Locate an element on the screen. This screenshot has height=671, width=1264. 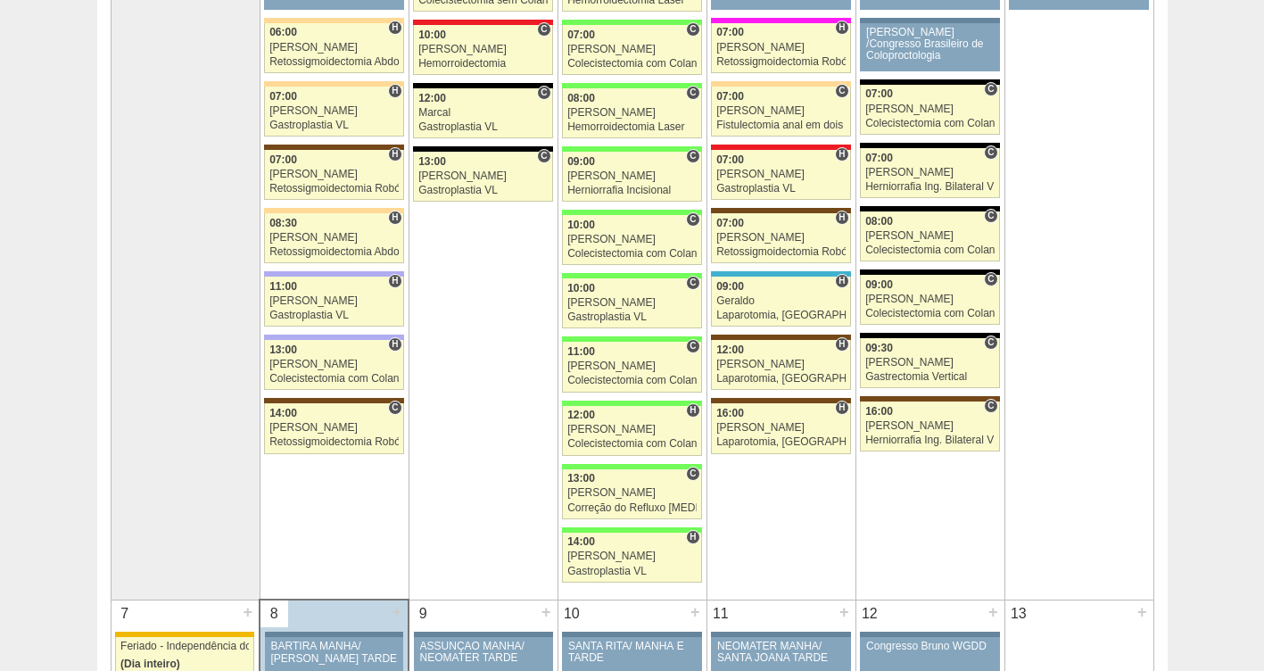
span: 12:00 is located at coordinates (581, 415).